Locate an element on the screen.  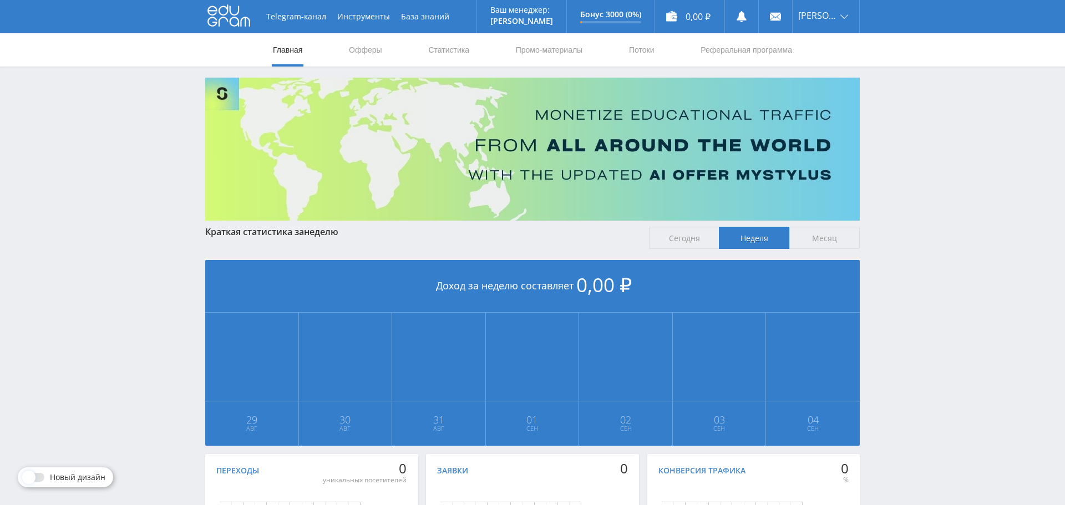
span: Сегодня is located at coordinates (684, 238).